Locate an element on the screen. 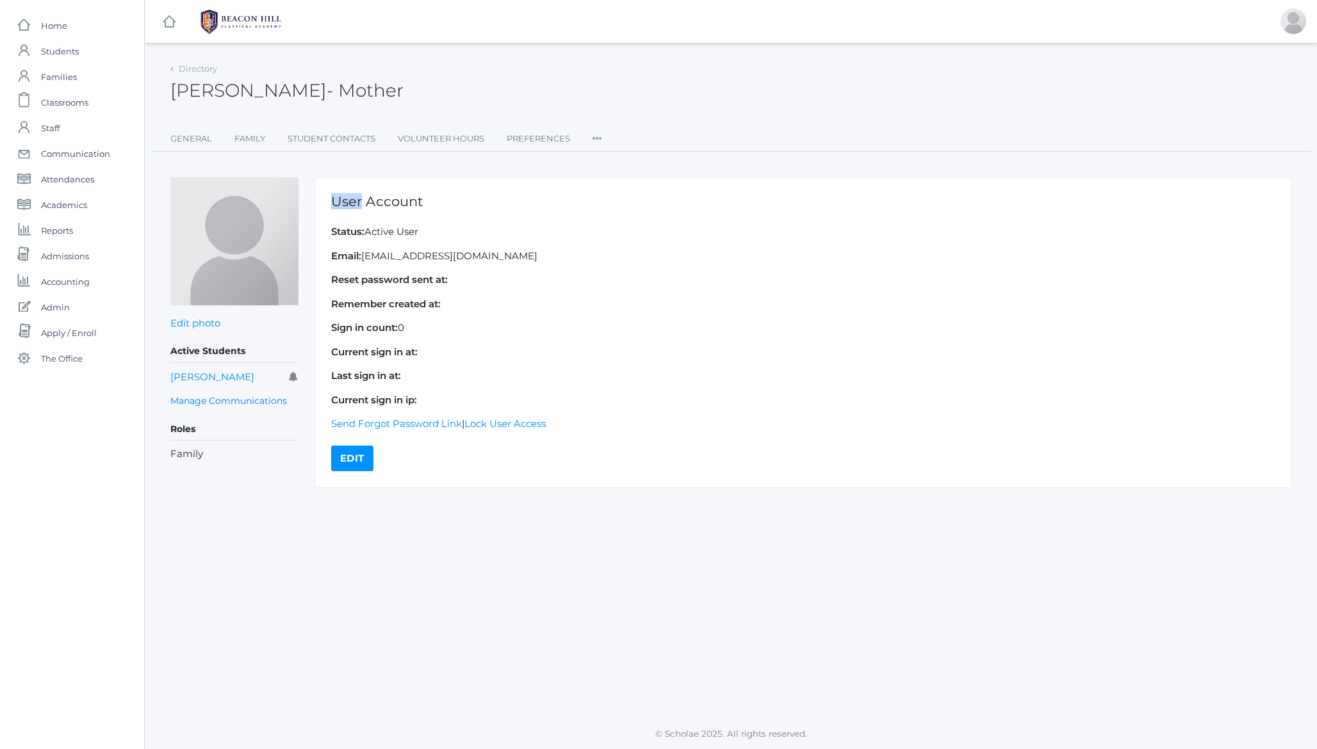 The width and height of the screenshot is (1317, 749). i: Receives communications for this student is located at coordinates (293, 377).